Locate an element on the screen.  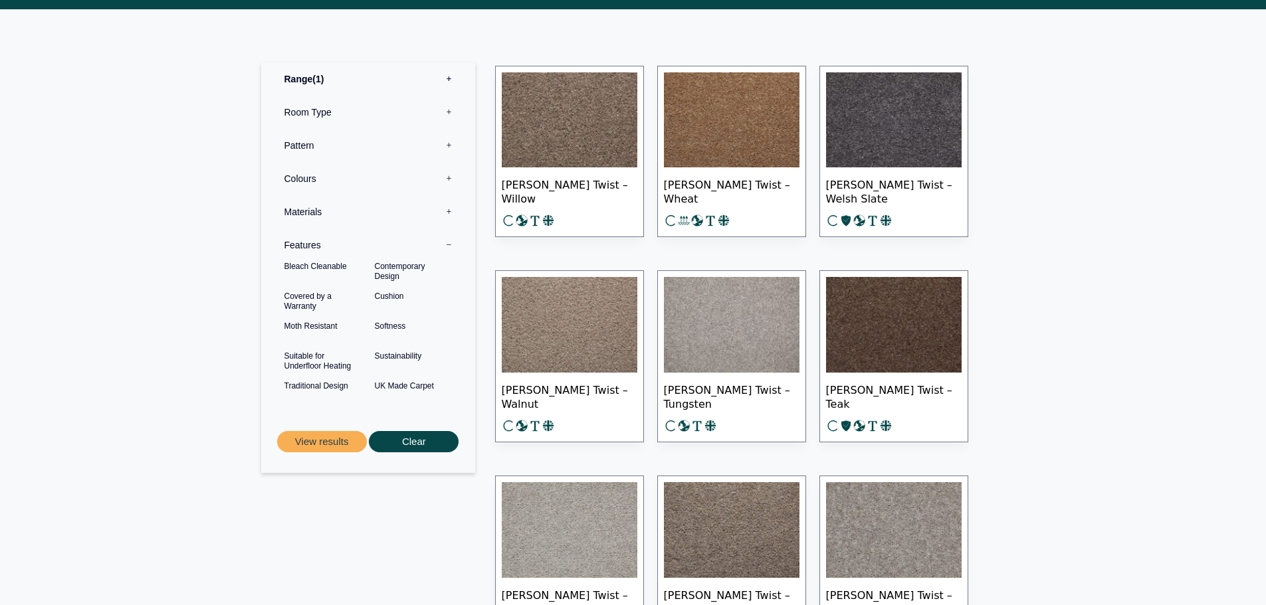
img: Tomkinson Twist Smoke is located at coordinates (570, 530).